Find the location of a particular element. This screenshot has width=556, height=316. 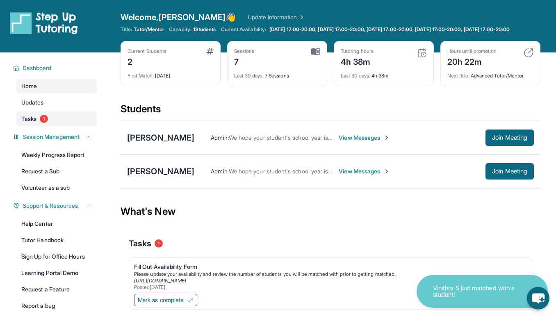

div: Please update your availability and review the number of students you will be matched with prior ... is located at coordinates (327, 274).